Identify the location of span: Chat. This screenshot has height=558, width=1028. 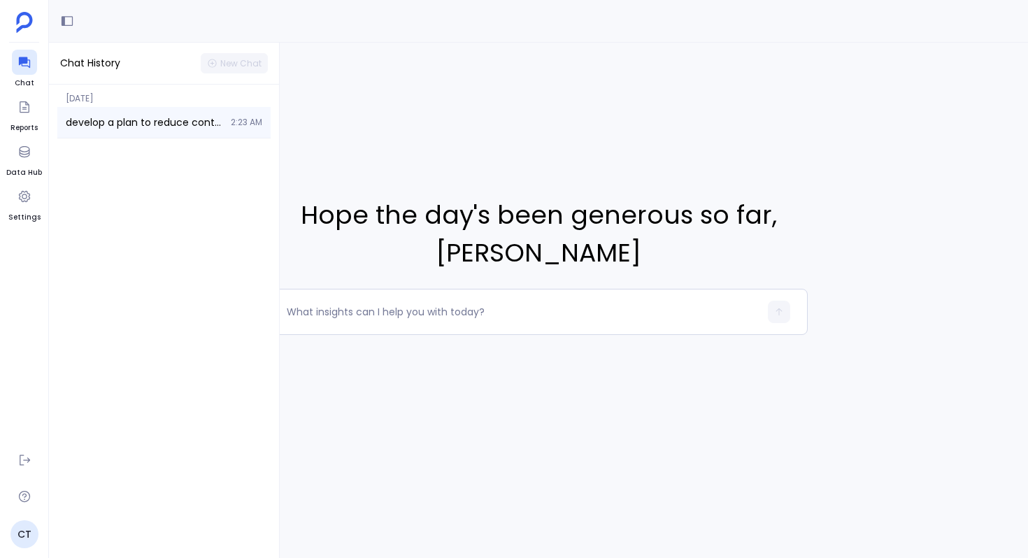
(24, 83).